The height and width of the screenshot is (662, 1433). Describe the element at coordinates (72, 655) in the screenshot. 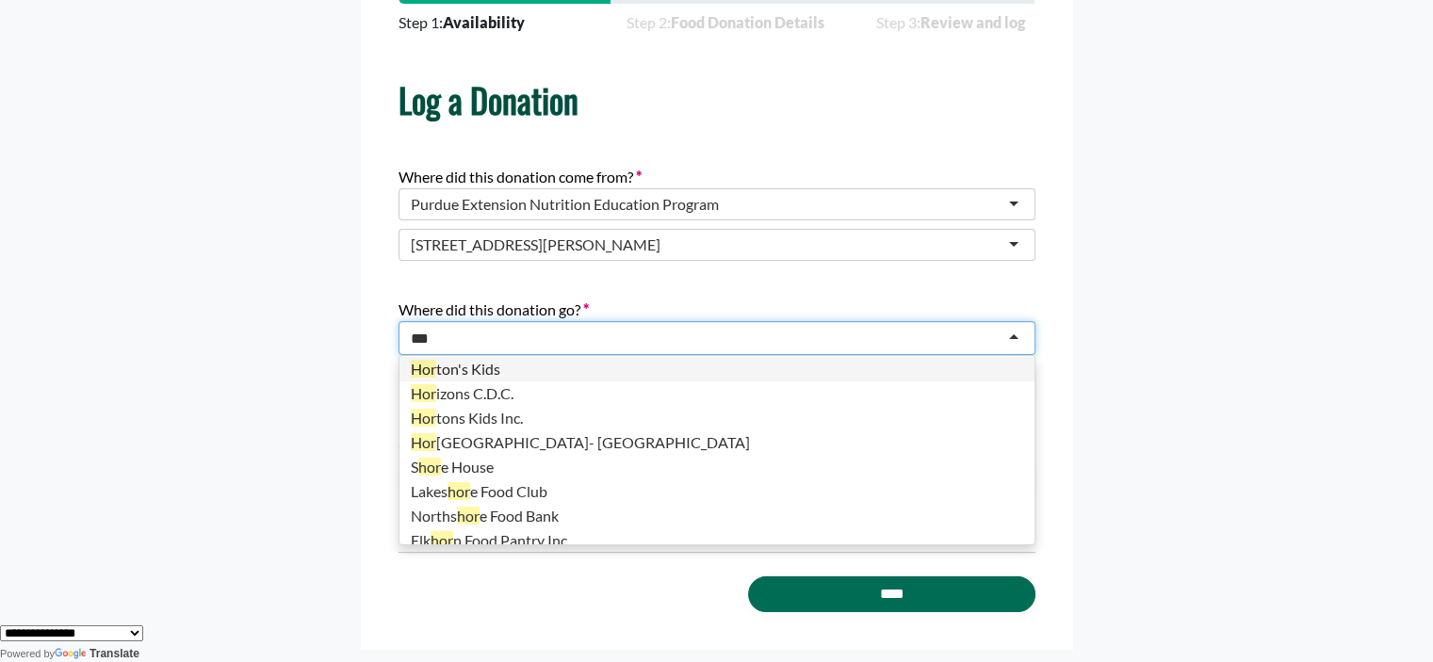

I see `img: Google Translate` at that location.